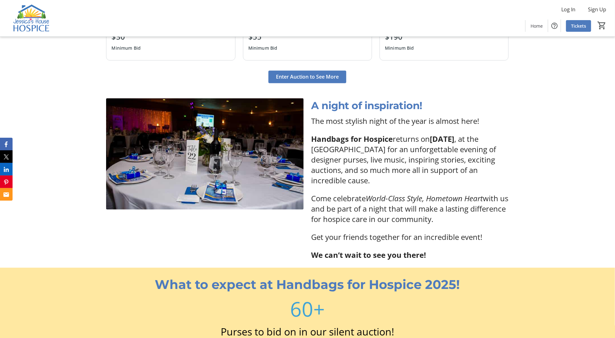 This screenshot has width=615, height=338. I want to click on span: Enter Auction to See More, so click(308, 77).